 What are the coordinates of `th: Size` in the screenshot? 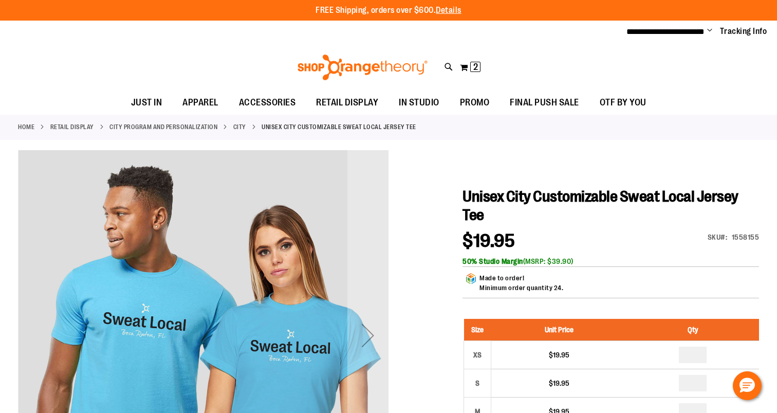 It's located at (478, 330).